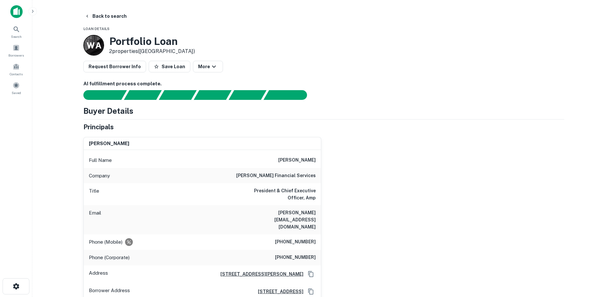 The height and width of the screenshot is (297, 615). I want to click on h3: Portfolio Loan, so click(152, 41).